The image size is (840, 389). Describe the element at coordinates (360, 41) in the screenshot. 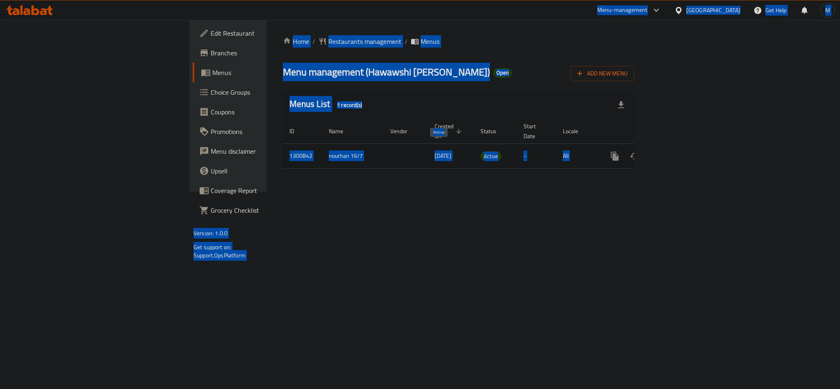

I see `a: Restaurants management` at that location.